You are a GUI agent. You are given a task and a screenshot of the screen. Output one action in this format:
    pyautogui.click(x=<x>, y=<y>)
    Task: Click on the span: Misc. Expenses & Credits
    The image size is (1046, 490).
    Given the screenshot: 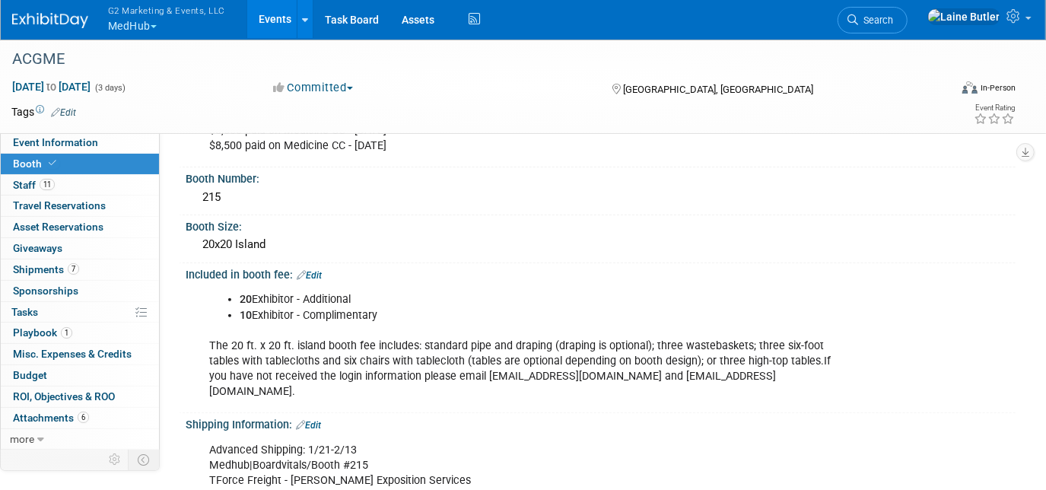 What is the action you would take?
    pyautogui.click(x=72, y=354)
    